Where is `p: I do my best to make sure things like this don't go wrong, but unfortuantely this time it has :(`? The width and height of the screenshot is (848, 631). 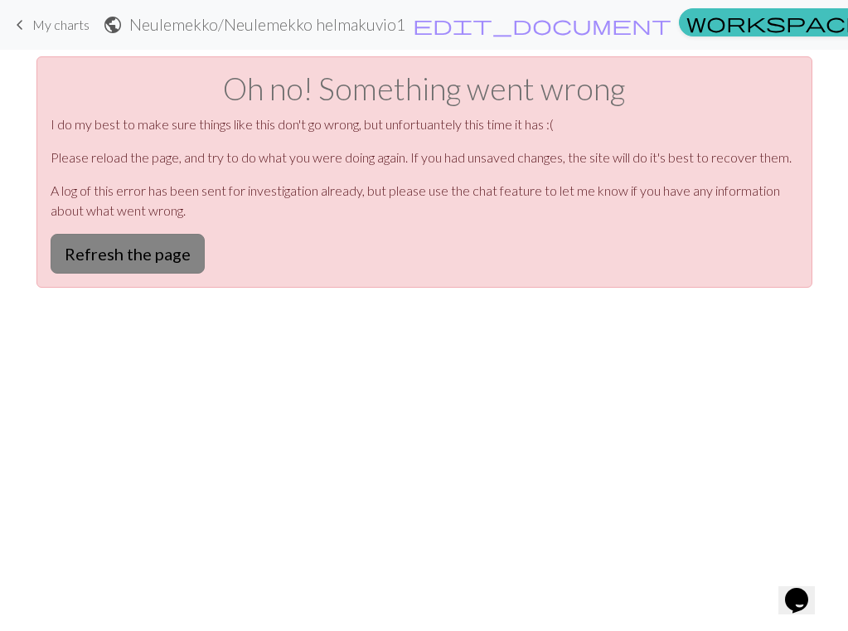 p: I do my best to make sure things like this don't go wrong, but unfortuantely this time it has :( is located at coordinates (425, 124).